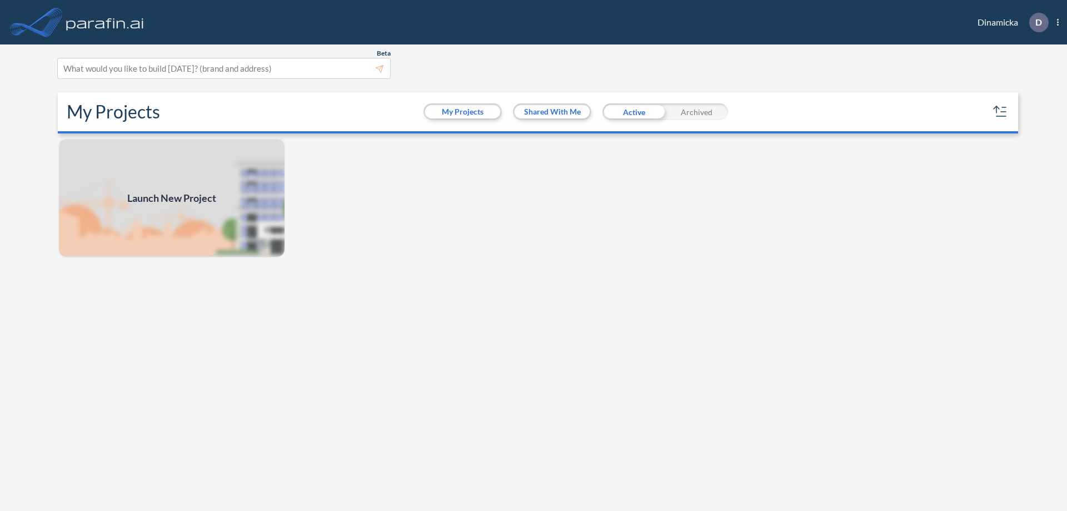 The image size is (1067, 511). Describe the element at coordinates (172, 198) in the screenshot. I see `img: add` at that location.